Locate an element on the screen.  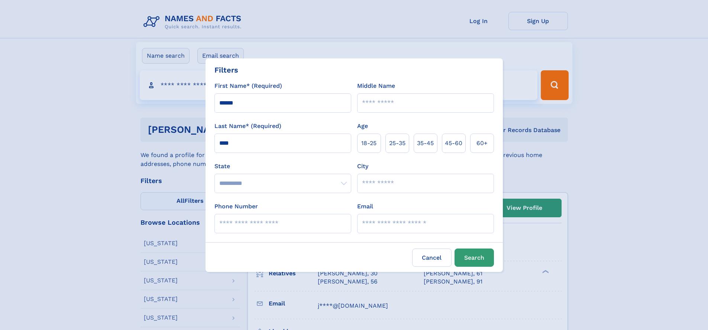
span: 35‑45 is located at coordinates (425, 143).